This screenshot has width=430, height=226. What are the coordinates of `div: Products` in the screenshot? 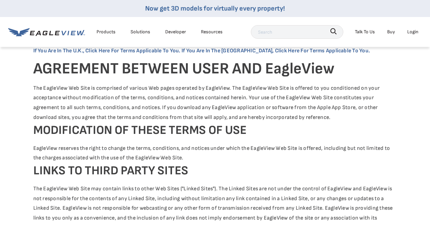 It's located at (106, 32).